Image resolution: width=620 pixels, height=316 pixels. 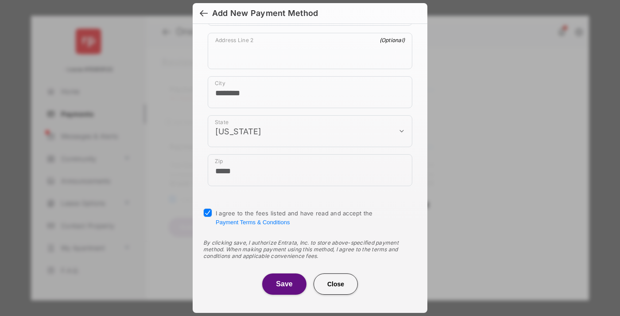 What do you see at coordinates (335, 284) in the screenshot?
I see `button: Close` at bounding box center [335, 284].